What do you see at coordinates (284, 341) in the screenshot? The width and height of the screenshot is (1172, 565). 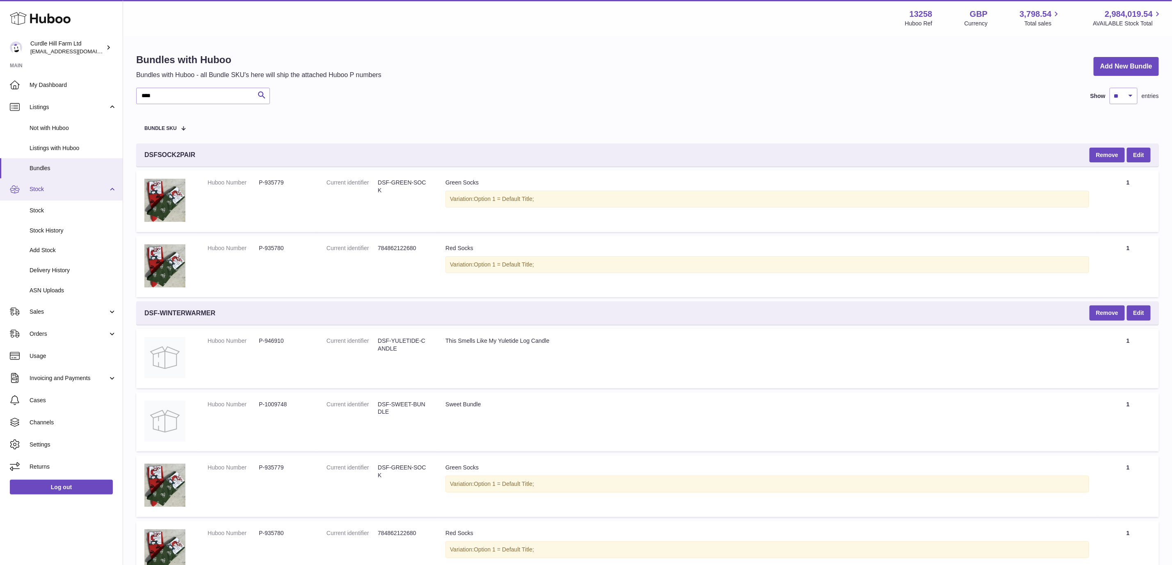 I see `dd: P-946910` at bounding box center [284, 341].